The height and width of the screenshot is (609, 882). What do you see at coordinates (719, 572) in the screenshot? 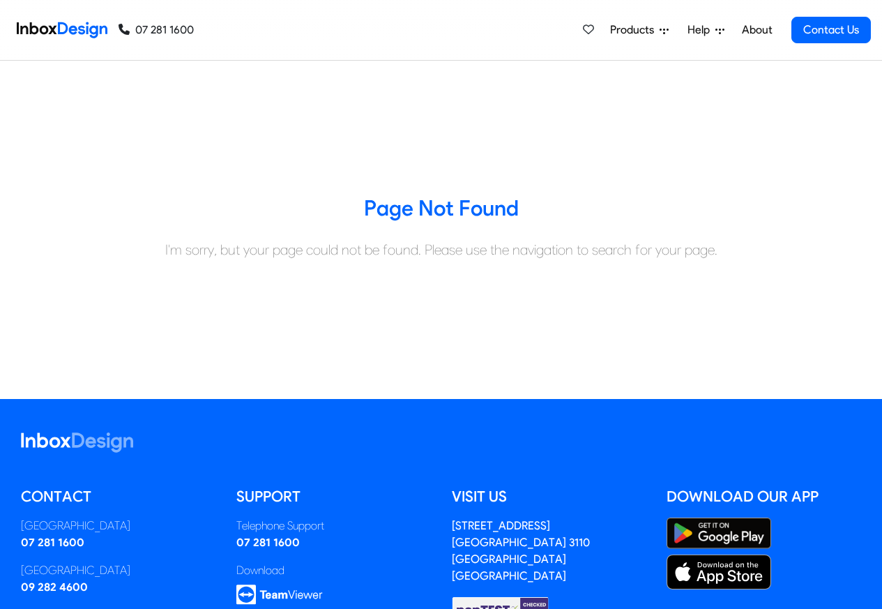
I see `img: Apple App Store` at bounding box center [719, 572].